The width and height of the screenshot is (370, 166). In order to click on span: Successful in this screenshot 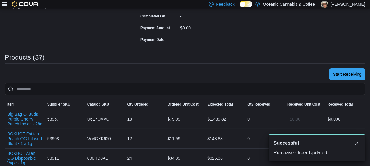, I will do `click(286, 144)`.